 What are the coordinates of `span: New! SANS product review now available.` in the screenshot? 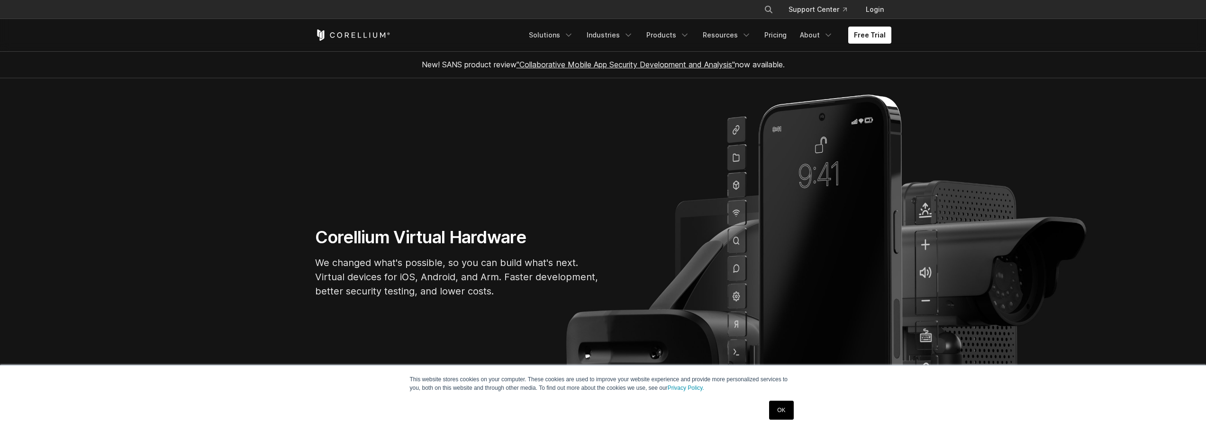 It's located at (603, 64).